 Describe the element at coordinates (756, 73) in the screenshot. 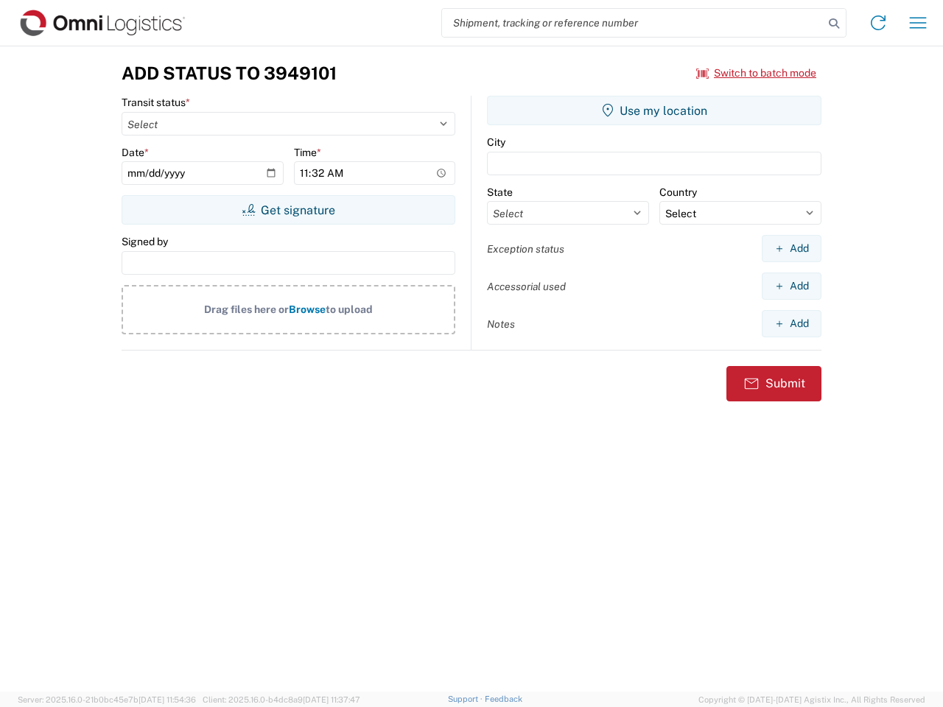

I see `button: Switch to batch mode` at that location.